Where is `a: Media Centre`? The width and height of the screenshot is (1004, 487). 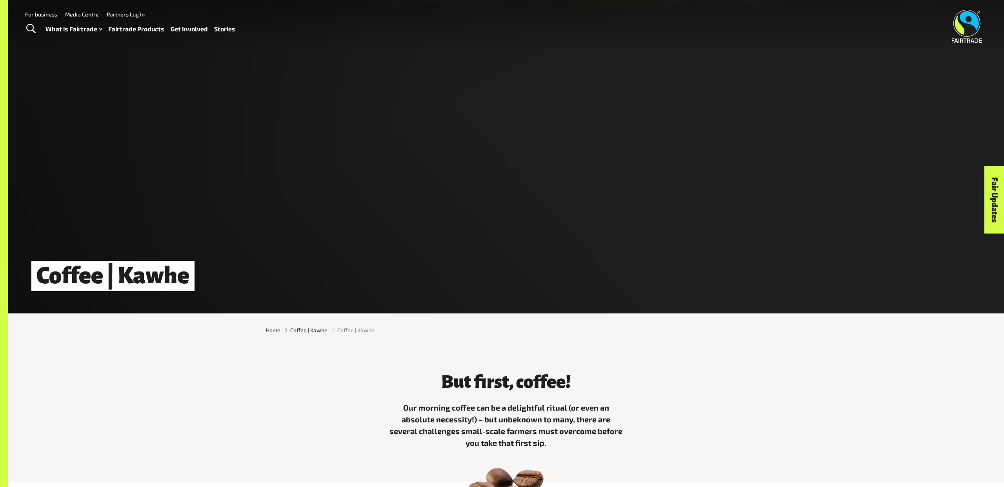 a: Media Centre is located at coordinates (82, 14).